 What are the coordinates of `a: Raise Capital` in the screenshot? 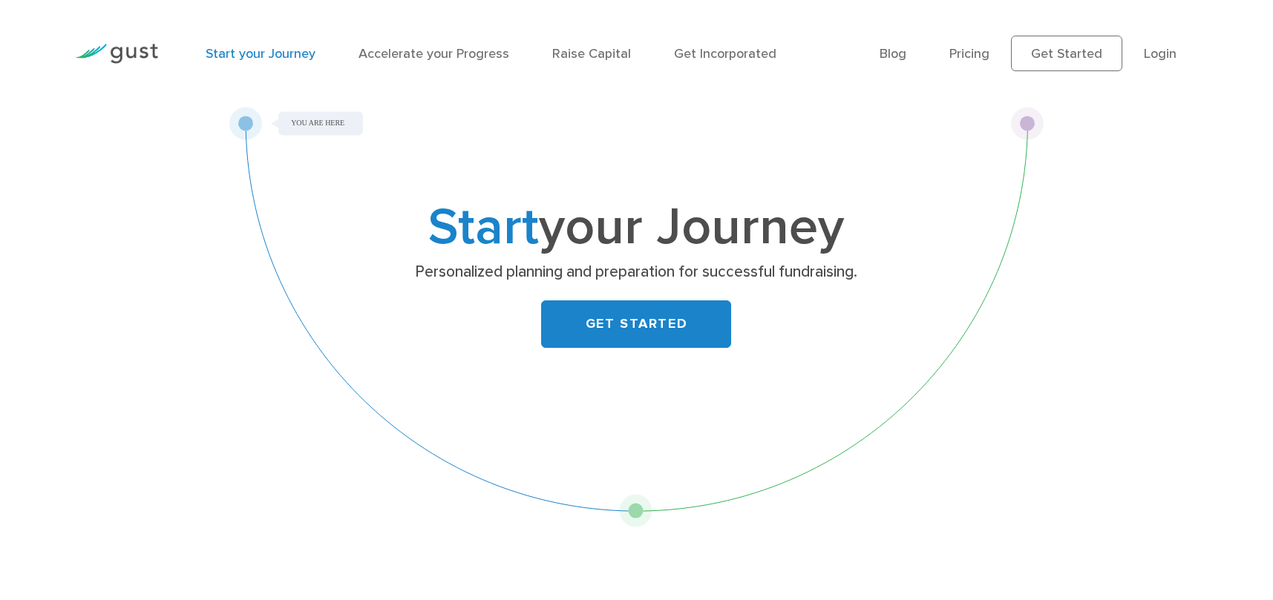 It's located at (592, 53).